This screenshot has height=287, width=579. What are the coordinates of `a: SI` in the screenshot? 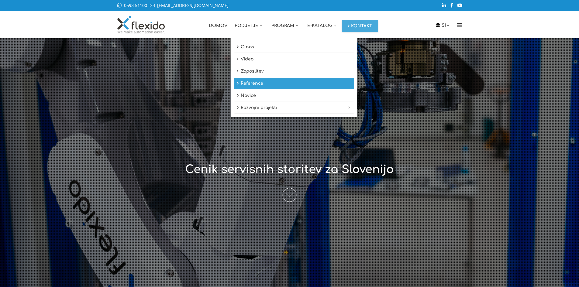 It's located at (446, 25).